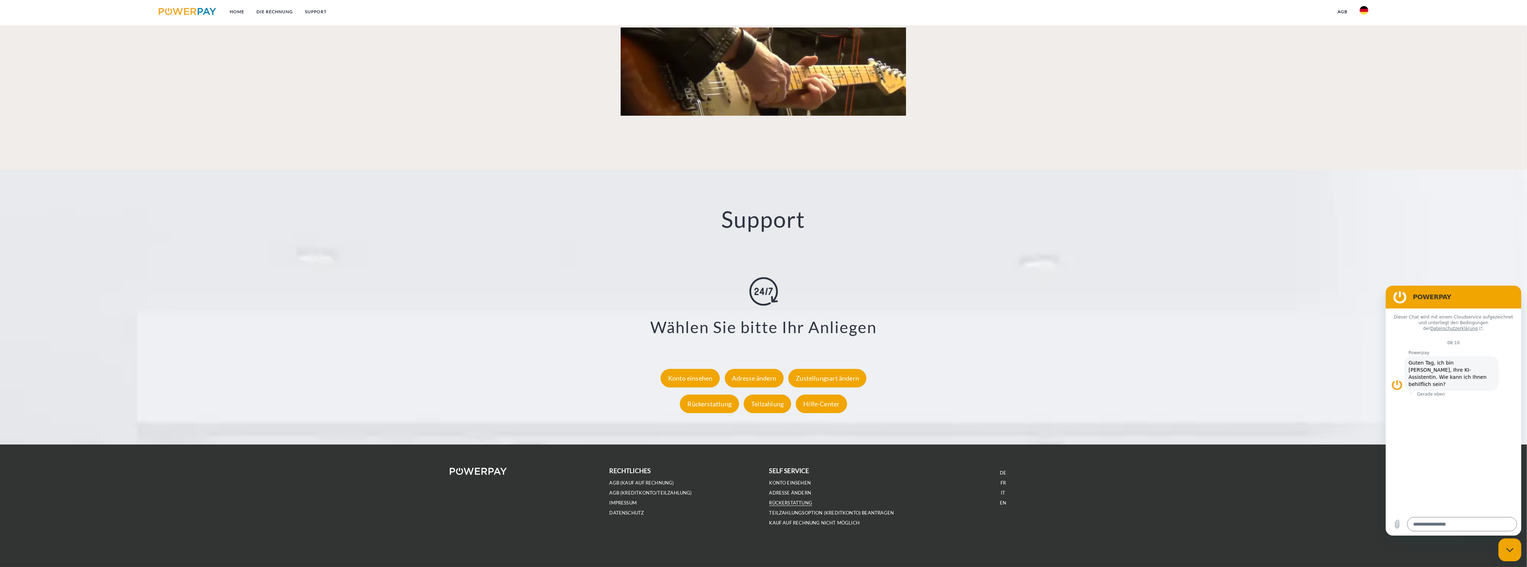 The height and width of the screenshot is (567, 1527). Describe the element at coordinates (1364, 10) in the screenshot. I see `img: de` at that location.